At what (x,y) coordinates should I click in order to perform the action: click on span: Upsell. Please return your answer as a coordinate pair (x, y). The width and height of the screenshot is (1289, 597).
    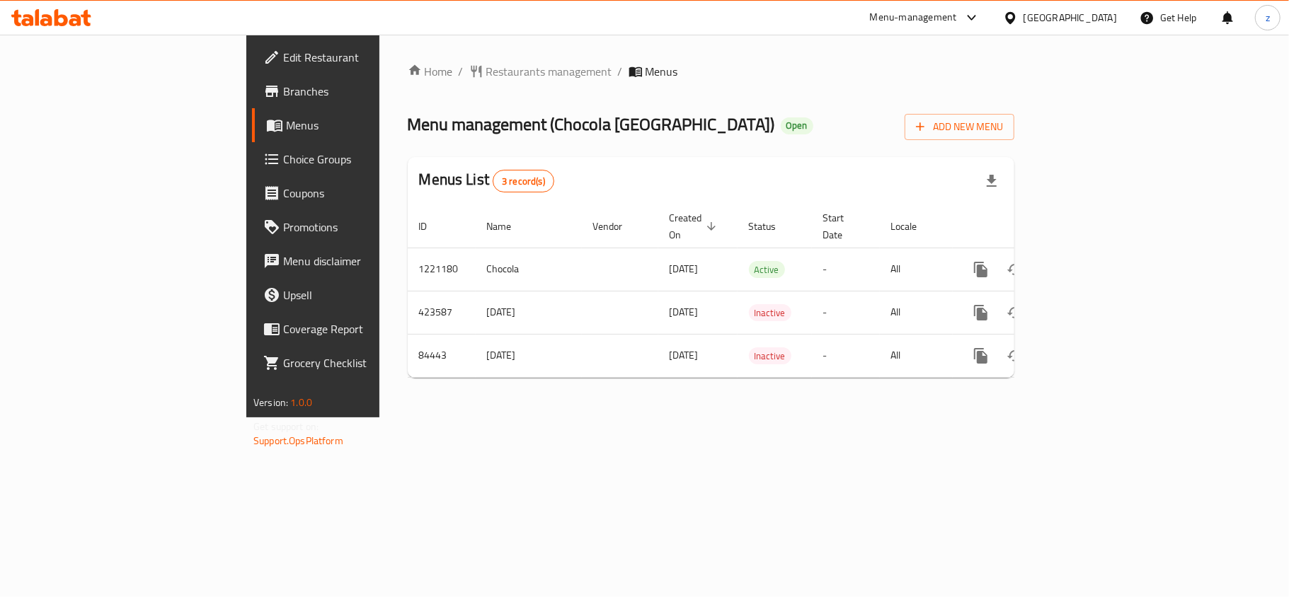
    Looking at the image, I should click on (367, 295).